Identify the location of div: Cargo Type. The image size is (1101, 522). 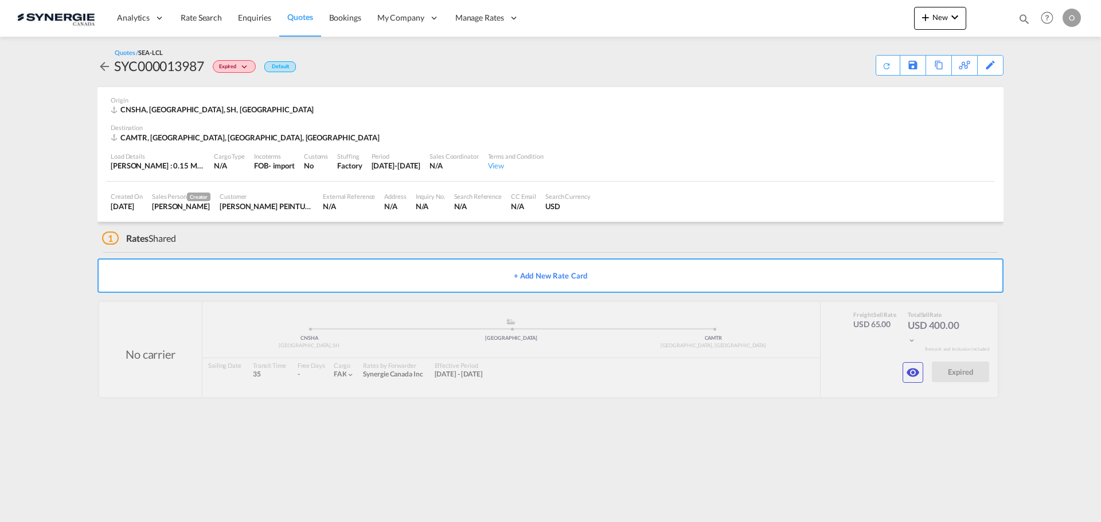
(229, 156).